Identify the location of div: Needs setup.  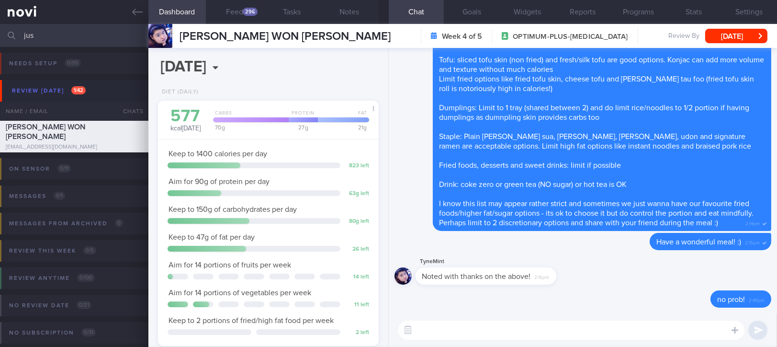
(45, 63).